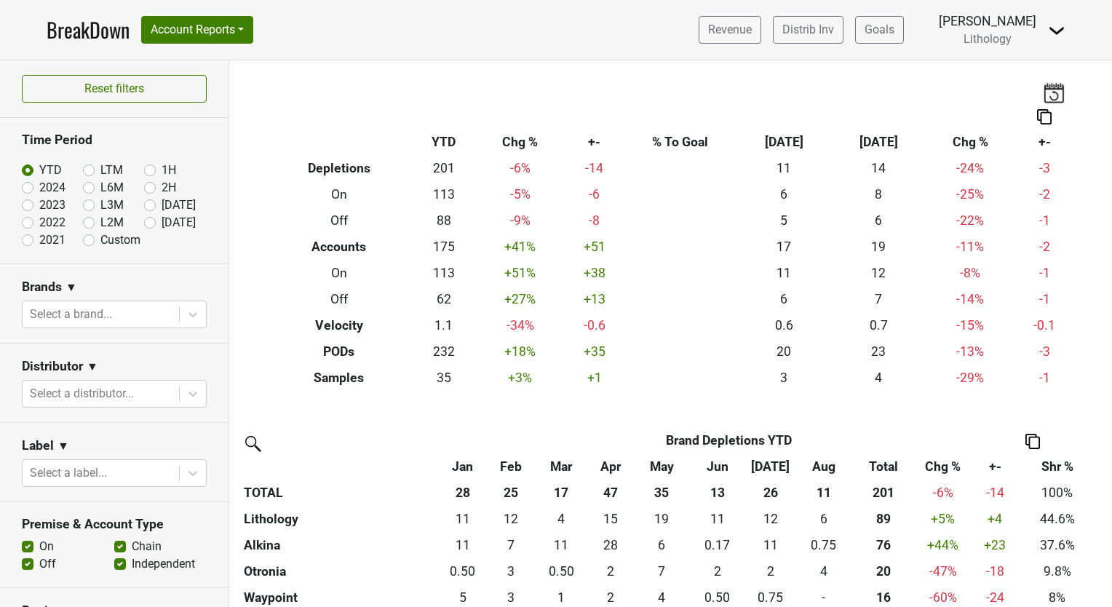  I want to click on th: Total: activate to sort column ascending, so click(884, 466).